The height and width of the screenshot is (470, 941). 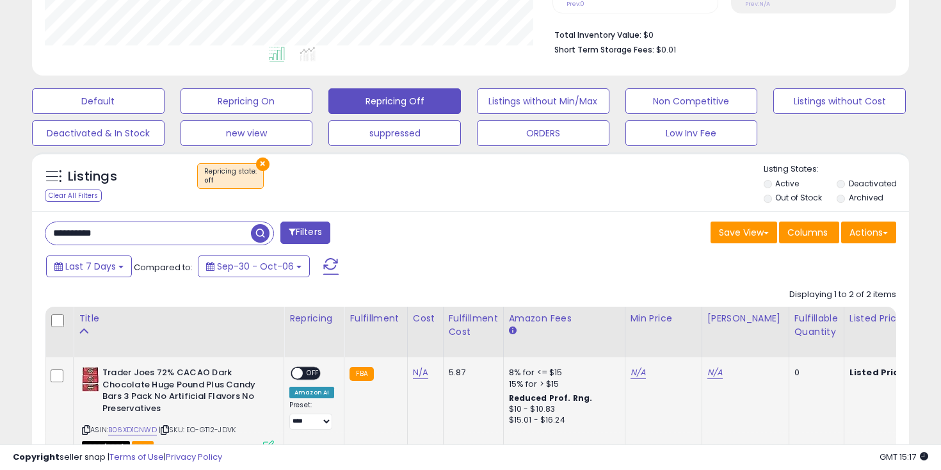 I want to click on button: ORDERS, so click(x=543, y=133).